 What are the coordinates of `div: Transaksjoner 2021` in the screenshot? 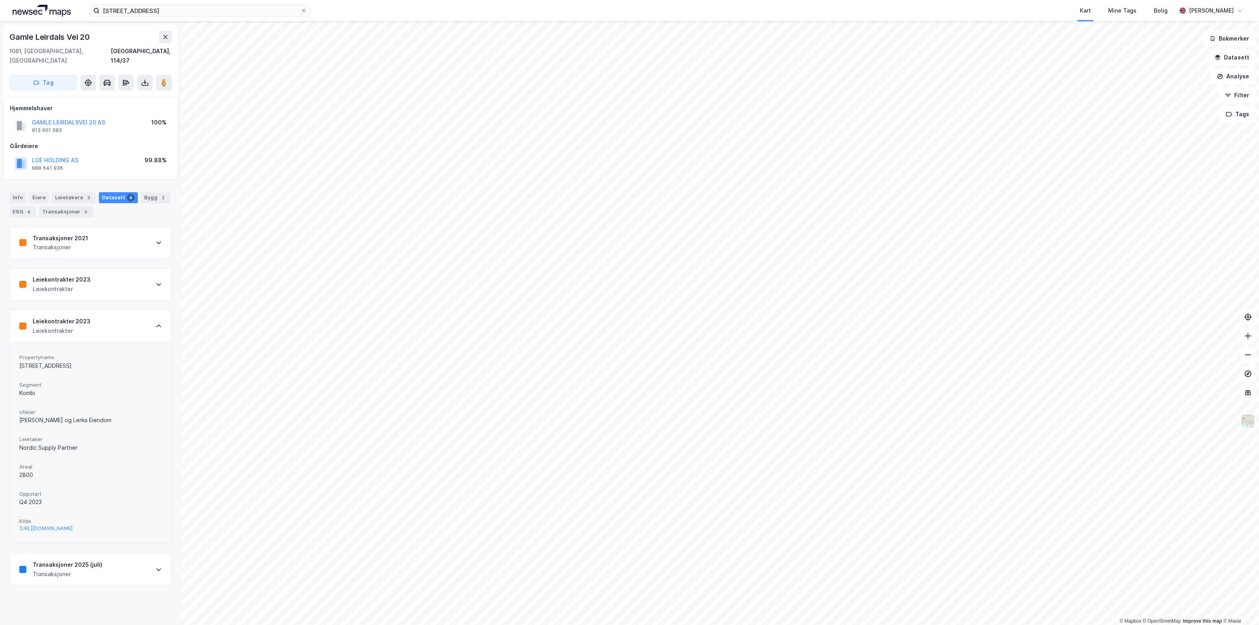 It's located at (60, 238).